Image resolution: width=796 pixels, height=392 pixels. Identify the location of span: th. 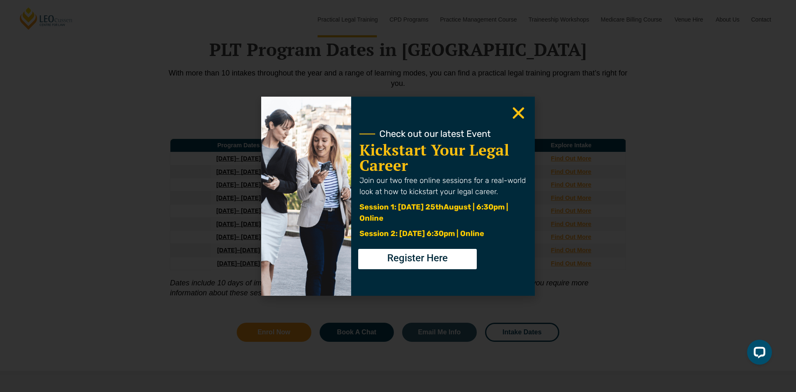
(439, 207).